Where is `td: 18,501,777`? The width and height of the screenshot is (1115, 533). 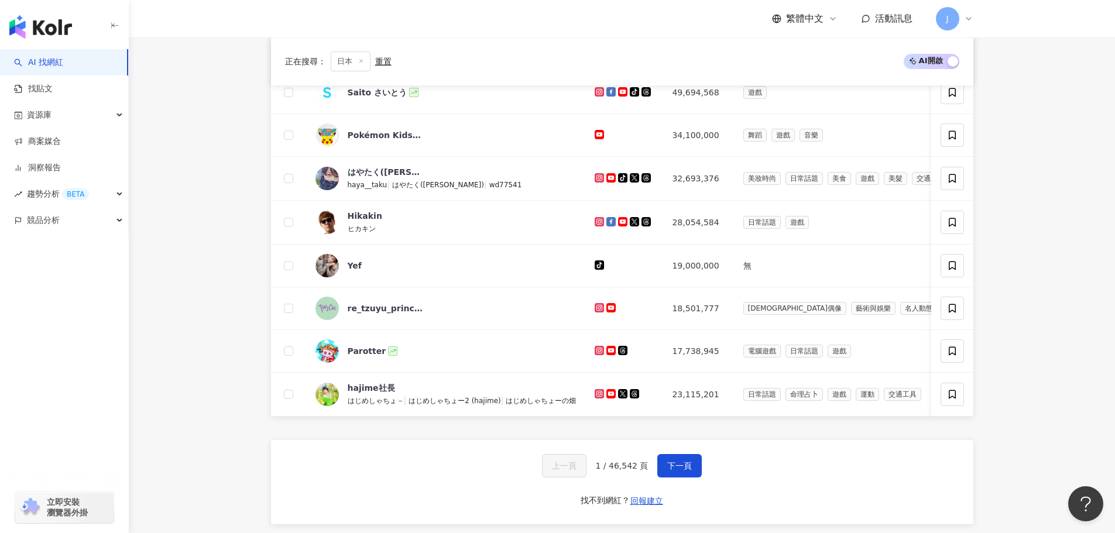 td: 18,501,777 is located at coordinates (698, 308).